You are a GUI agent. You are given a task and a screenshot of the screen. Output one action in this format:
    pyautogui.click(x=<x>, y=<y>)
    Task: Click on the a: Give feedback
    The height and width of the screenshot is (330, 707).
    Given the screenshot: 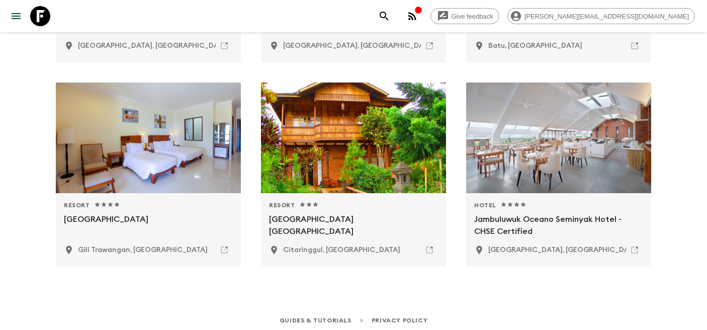 What is the action you would take?
    pyautogui.click(x=464, y=16)
    